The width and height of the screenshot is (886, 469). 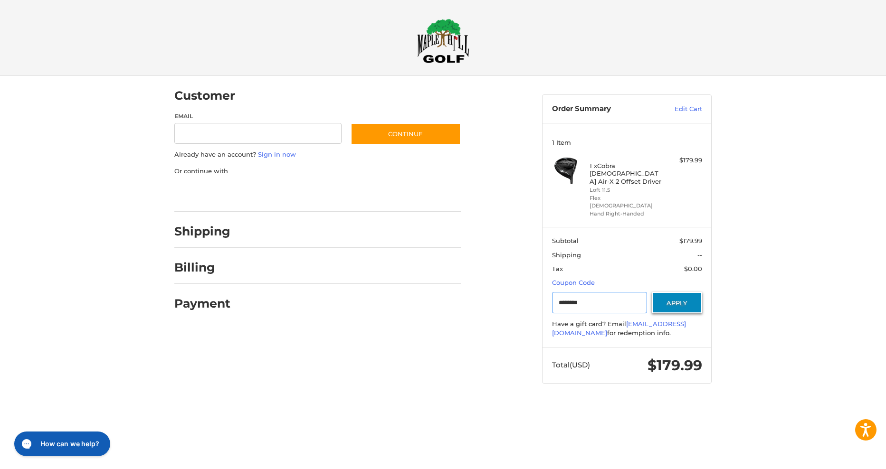 I want to click on div: $179.99, so click(x=683, y=161).